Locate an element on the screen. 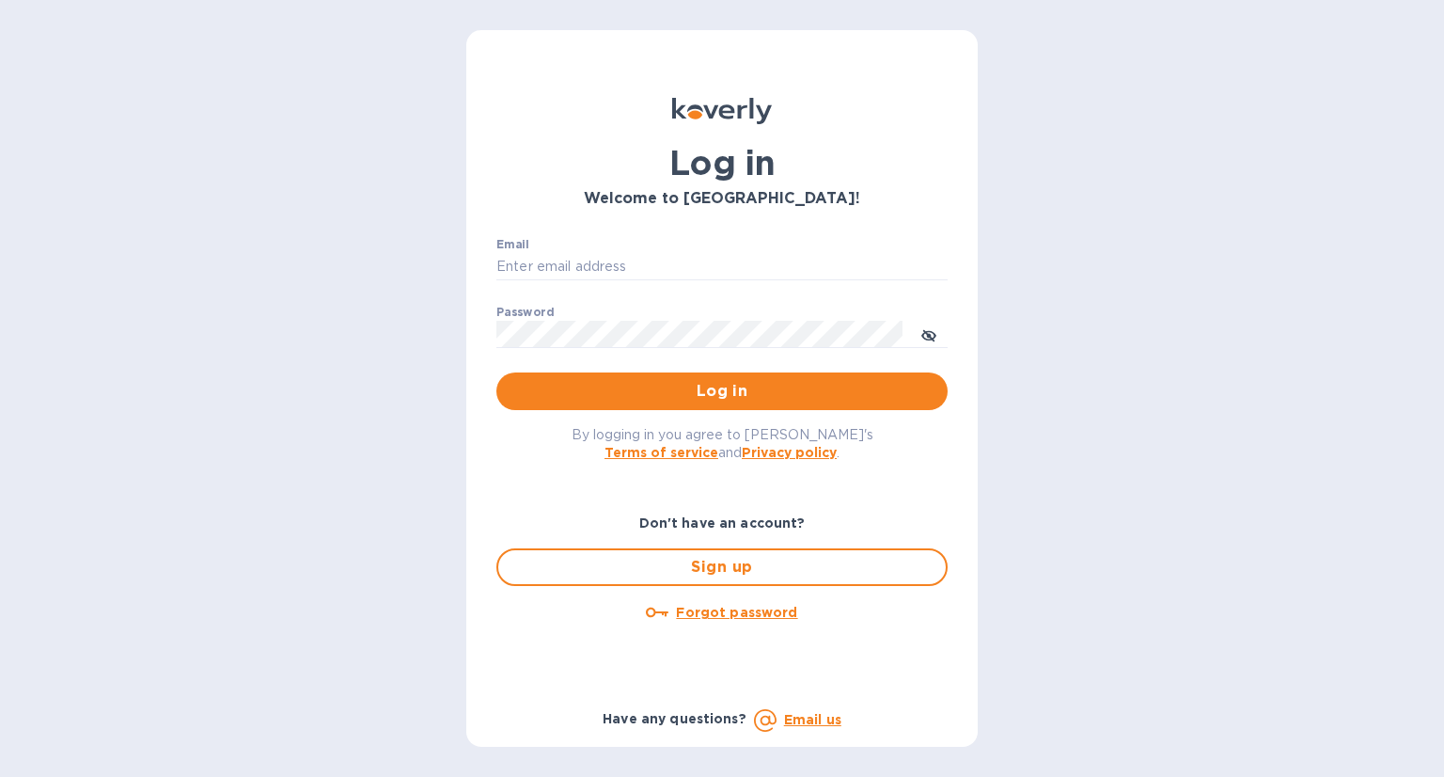 The image size is (1444, 777). a: Privacy policy is located at coordinates (789, 452).